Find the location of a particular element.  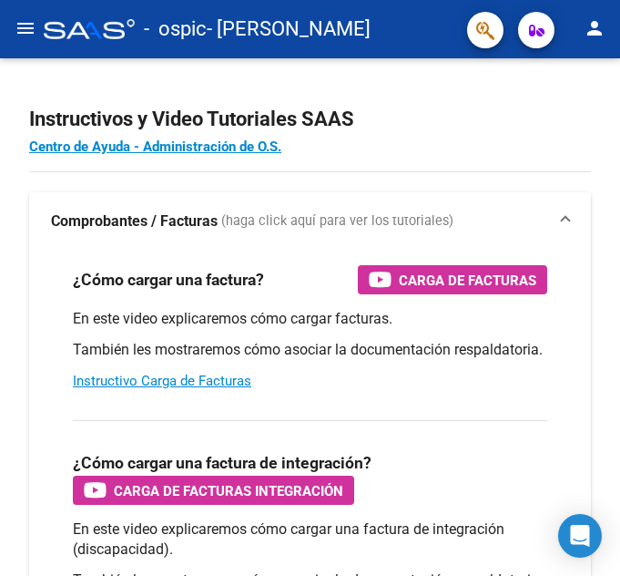

strong: Comprobantes / Facturas is located at coordinates (134, 221).